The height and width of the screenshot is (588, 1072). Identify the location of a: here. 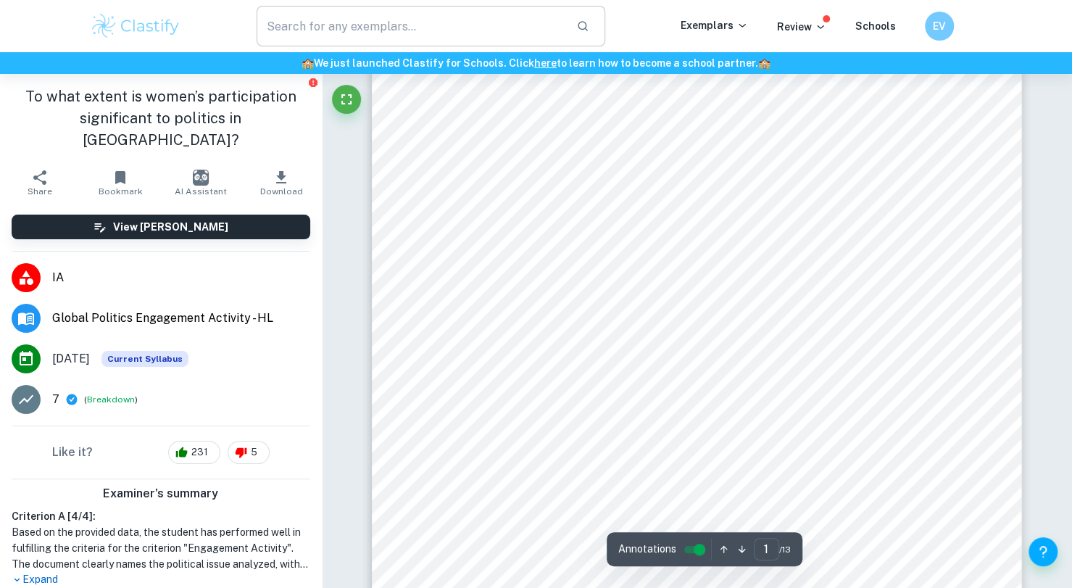
(545, 63).